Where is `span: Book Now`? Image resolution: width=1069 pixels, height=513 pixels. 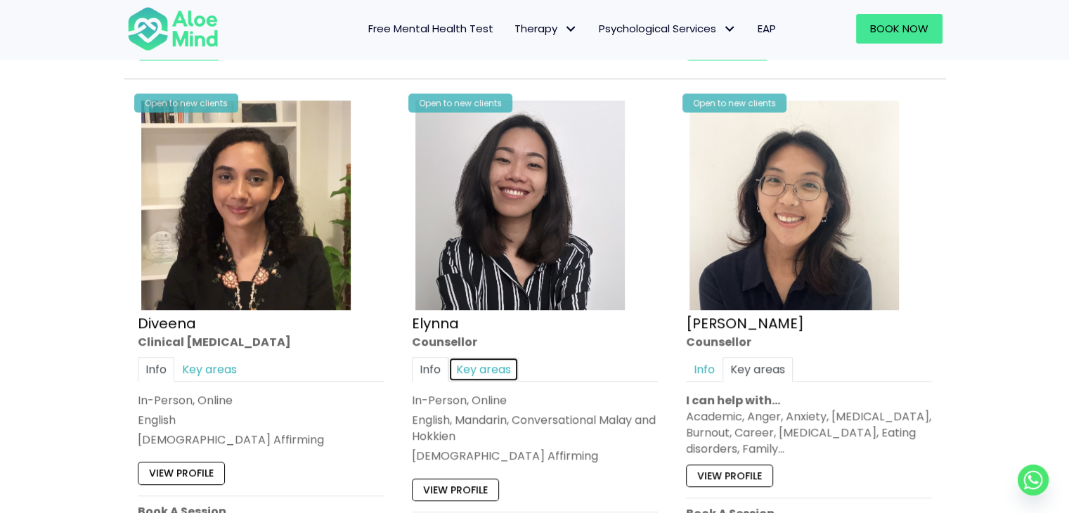 span: Book Now is located at coordinates (899, 28).